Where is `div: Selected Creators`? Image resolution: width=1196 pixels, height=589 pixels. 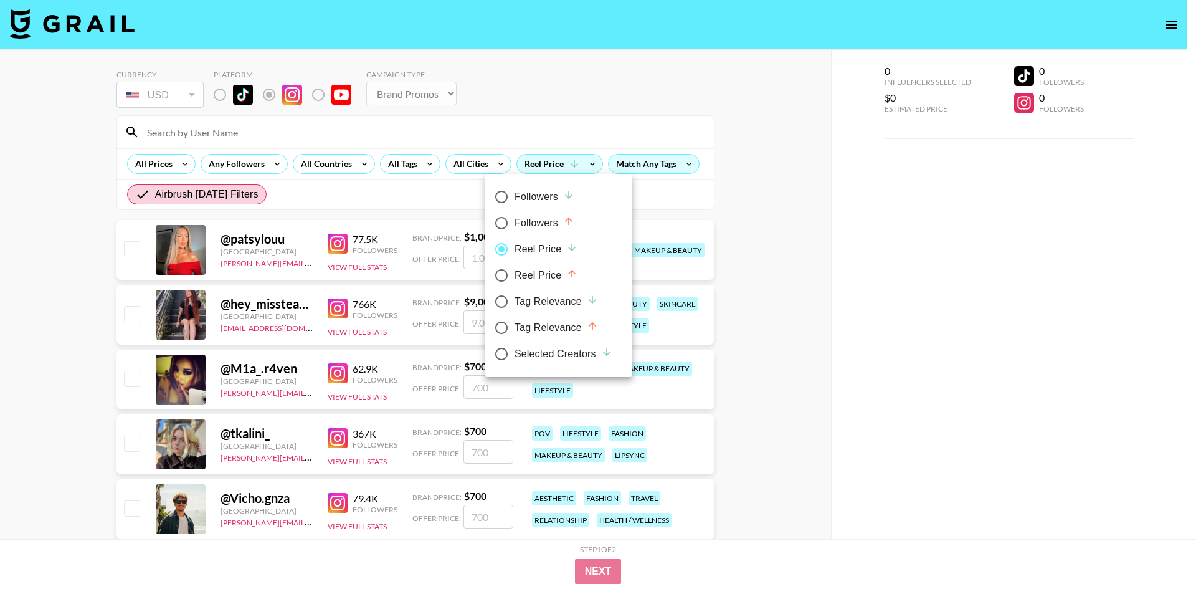 div: Selected Creators is located at coordinates (563, 354).